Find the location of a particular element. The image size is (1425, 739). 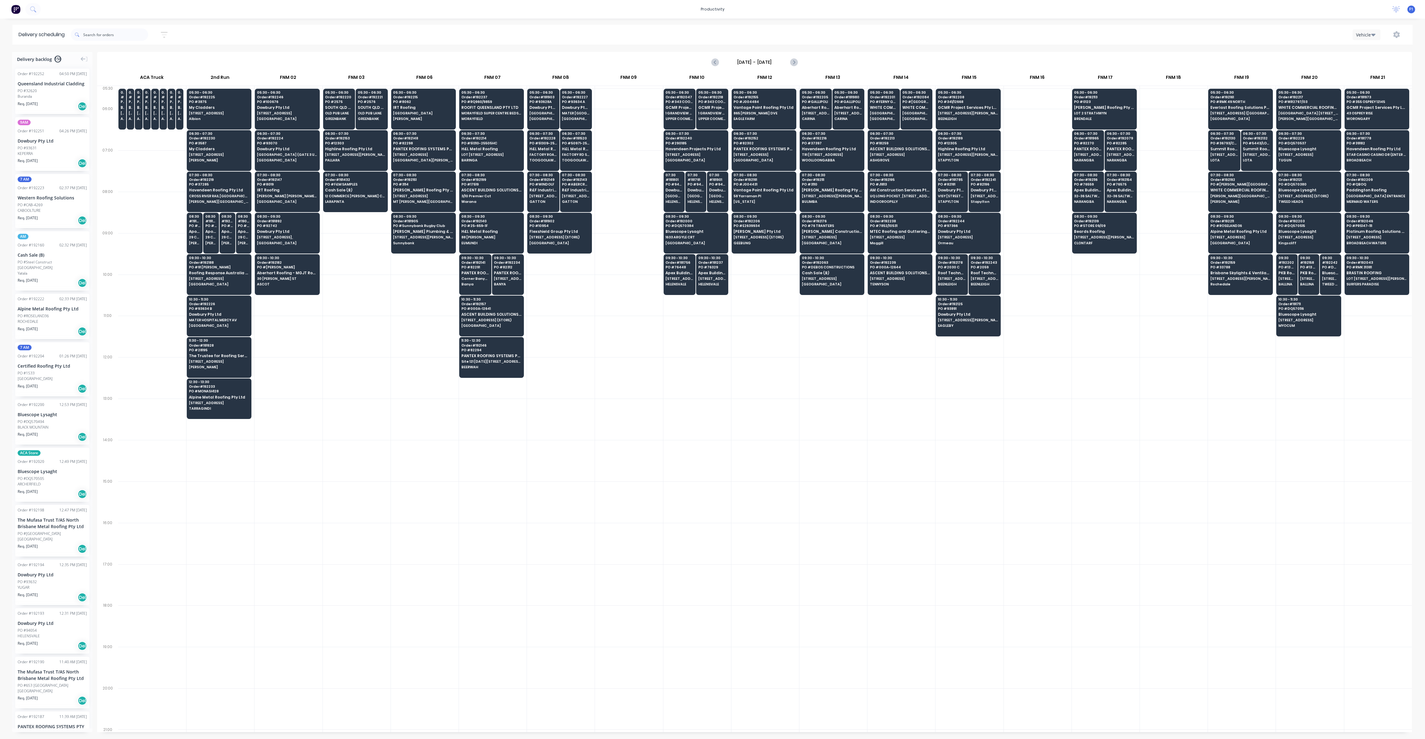

input: Search for orders is located at coordinates (116, 35).